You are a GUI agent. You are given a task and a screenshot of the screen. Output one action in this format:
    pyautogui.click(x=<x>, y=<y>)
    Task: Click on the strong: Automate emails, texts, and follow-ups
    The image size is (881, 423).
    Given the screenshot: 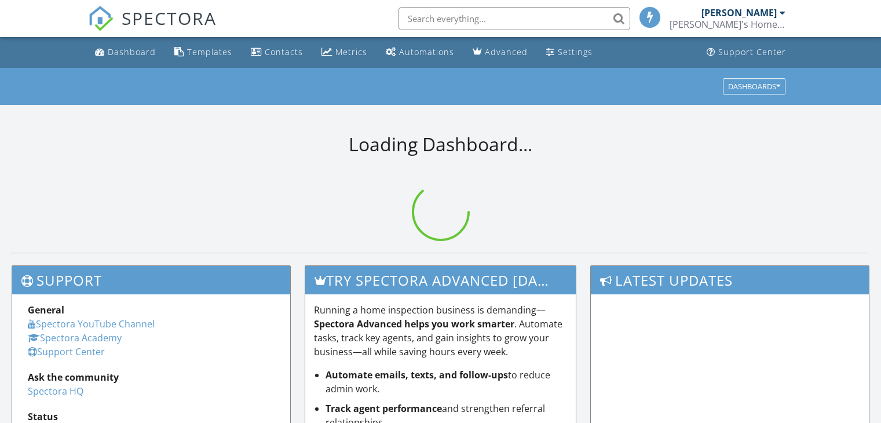 What is the action you would take?
    pyautogui.click(x=417, y=375)
    